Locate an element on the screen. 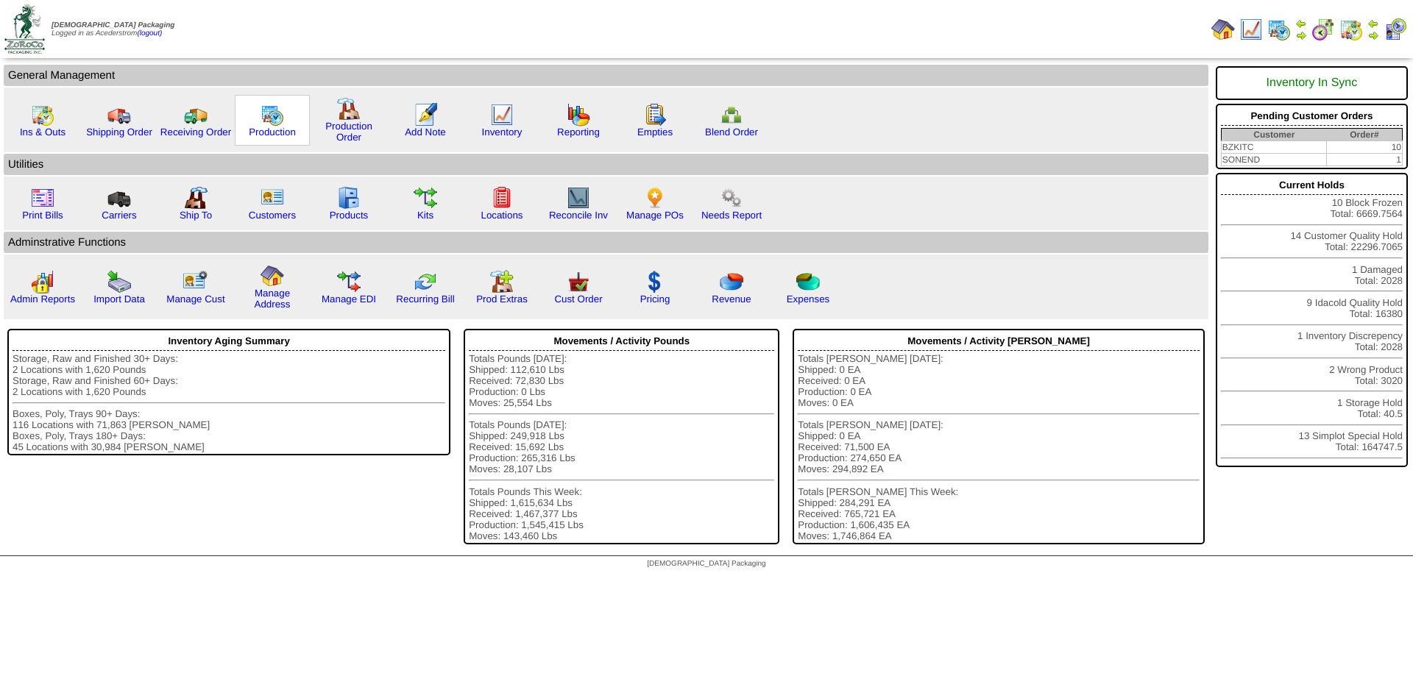  a: Shipping Order is located at coordinates (119, 132).